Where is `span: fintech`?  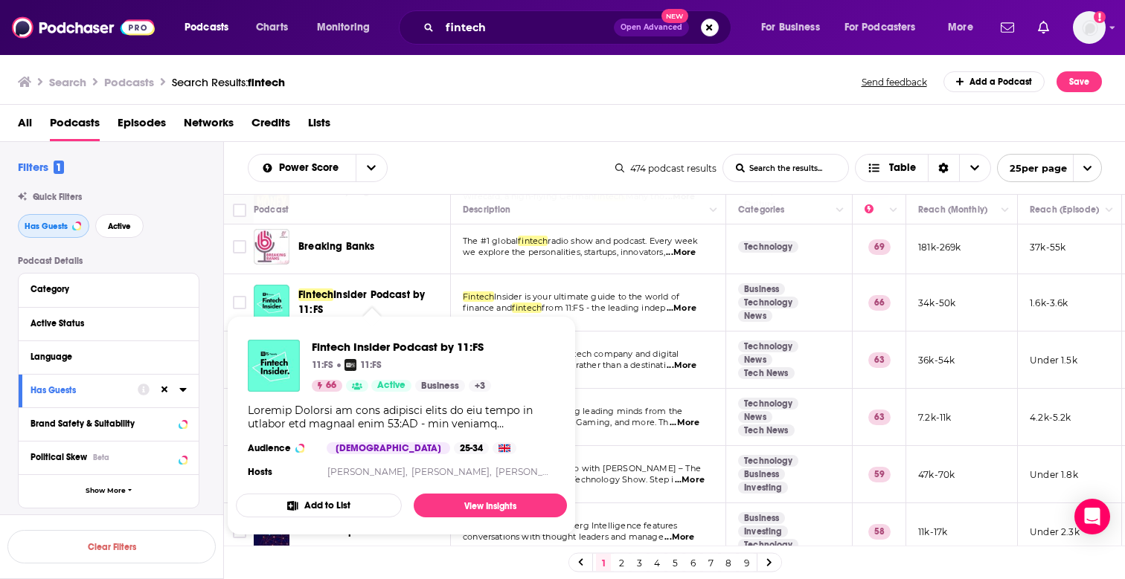
span: fintech is located at coordinates (527, 308).